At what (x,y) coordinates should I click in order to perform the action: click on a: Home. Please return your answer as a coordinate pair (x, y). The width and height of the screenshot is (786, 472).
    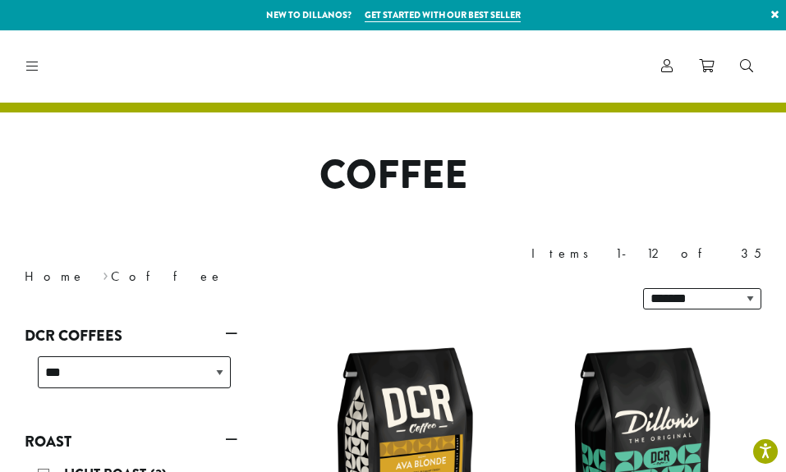
    Looking at the image, I should click on (55, 276).